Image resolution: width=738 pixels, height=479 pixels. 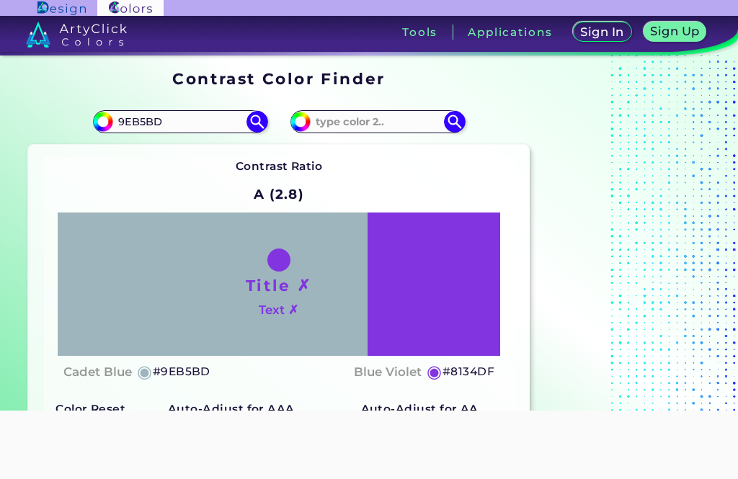 What do you see at coordinates (279, 166) in the screenshot?
I see `strong: Contrast Ratio` at bounding box center [279, 166].